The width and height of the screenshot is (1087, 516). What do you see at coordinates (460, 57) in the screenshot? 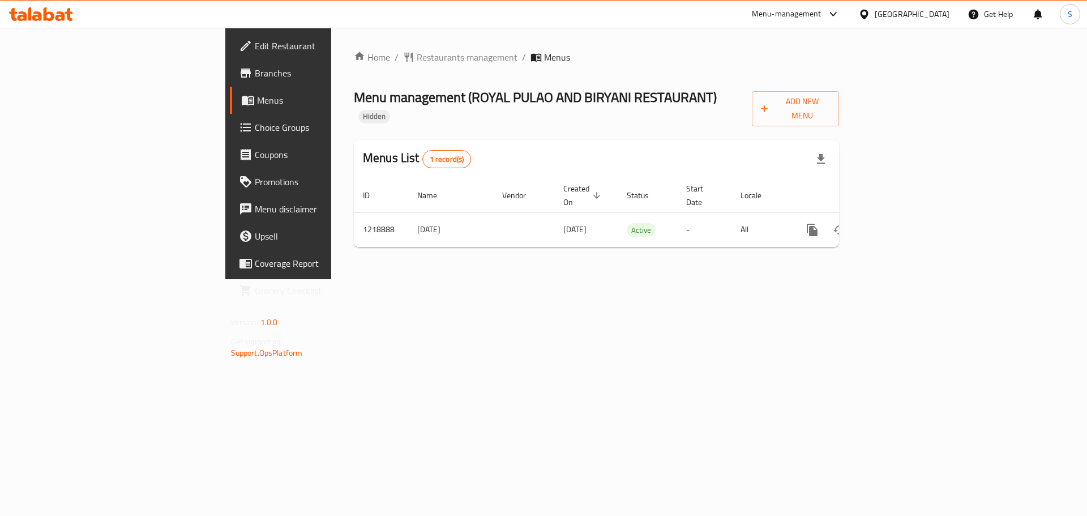
I see `a: Restaurants management` at bounding box center [460, 57].